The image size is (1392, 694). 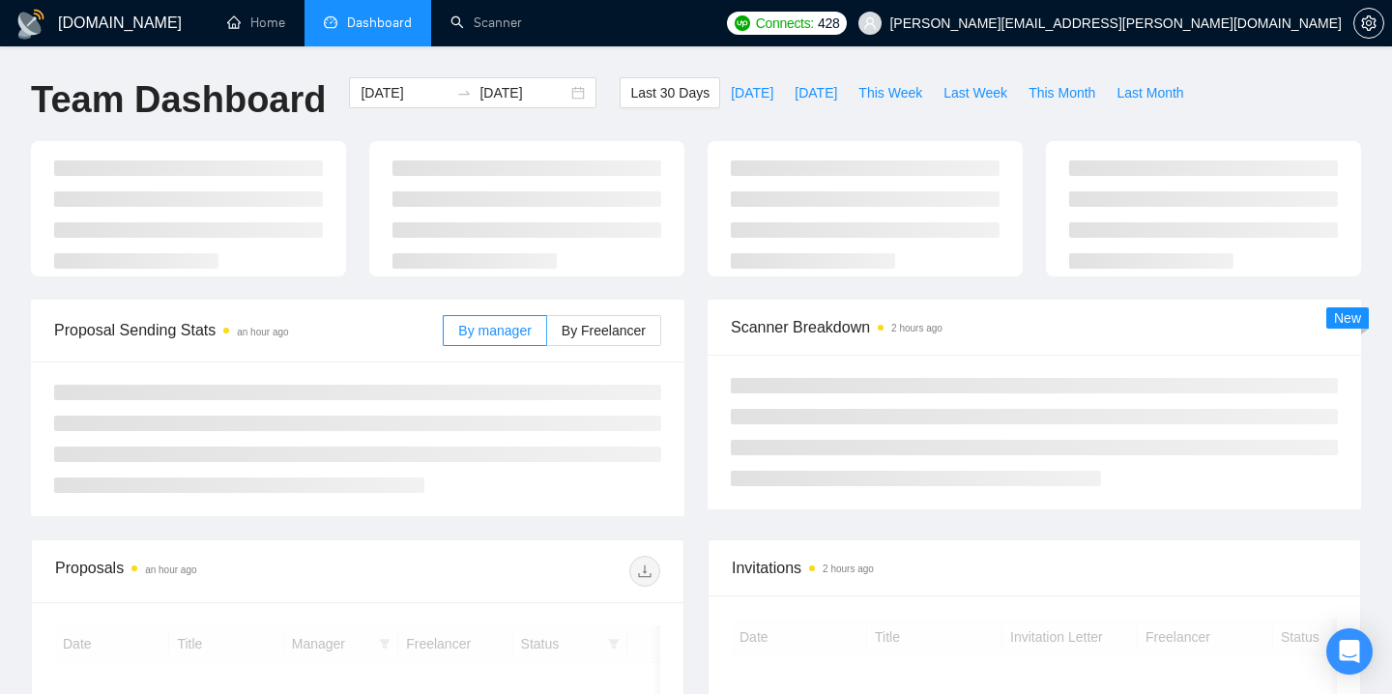 What do you see at coordinates (603, 331) in the screenshot?
I see `span: By Freelancer` at bounding box center [603, 331].